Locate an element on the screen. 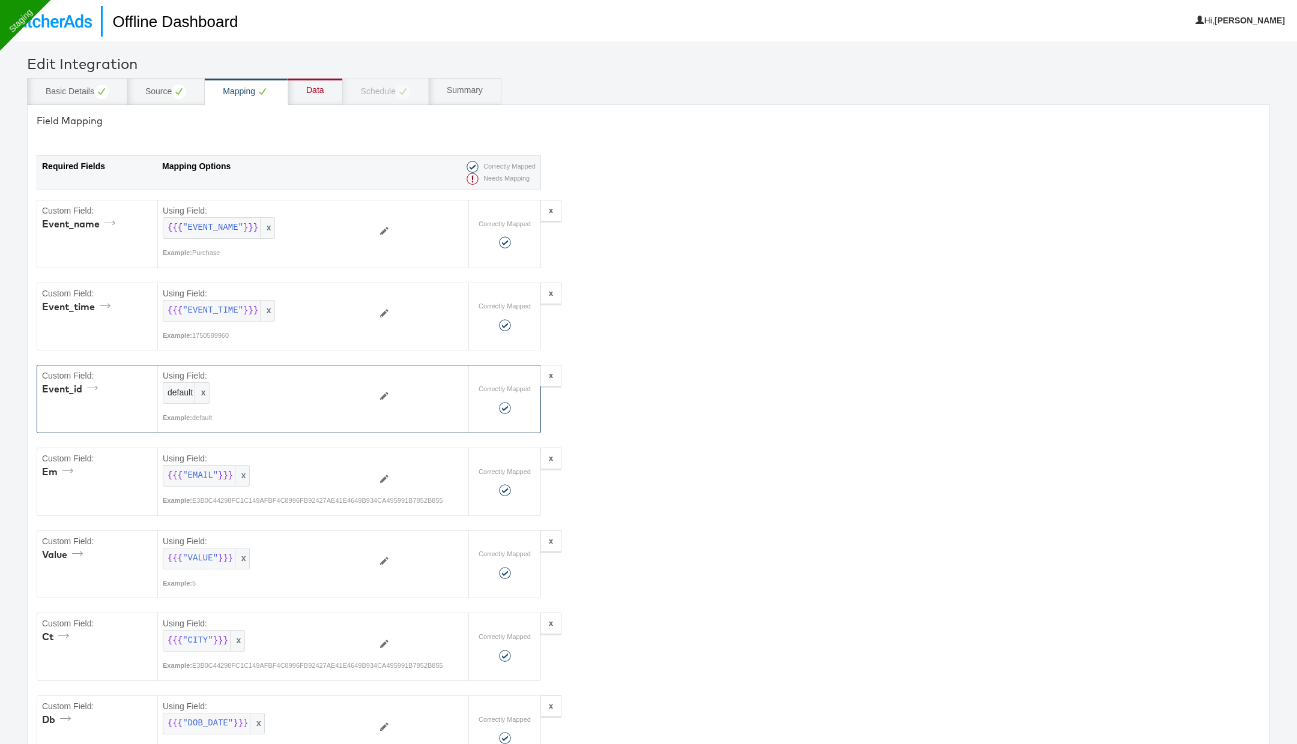 The height and width of the screenshot is (744, 1297). div: event_time is located at coordinates (78, 307).